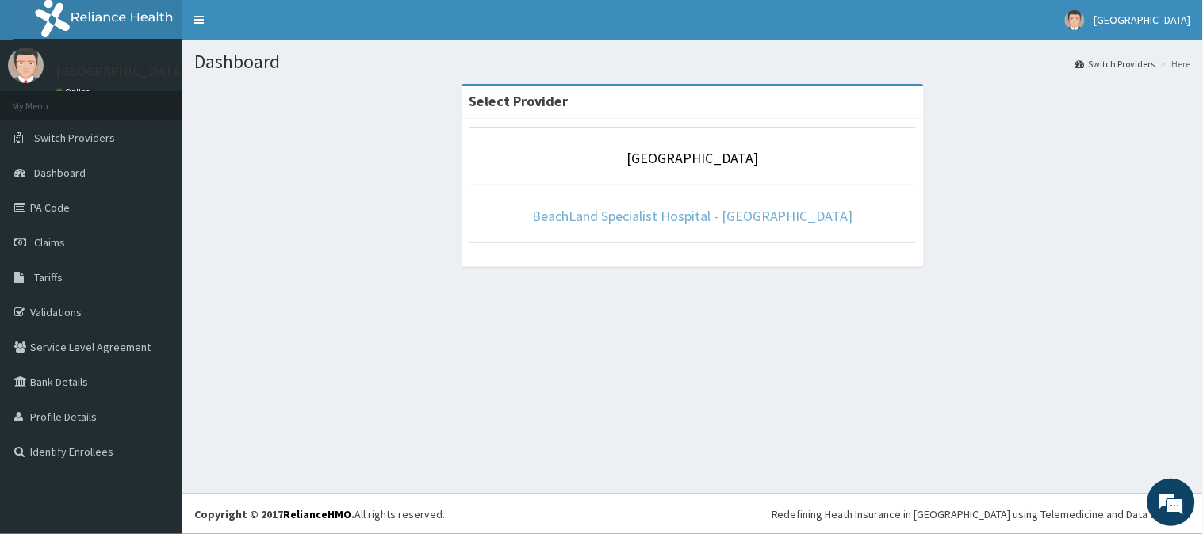  Describe the element at coordinates (75, 138) in the screenshot. I see `span: Switch Providers` at that location.